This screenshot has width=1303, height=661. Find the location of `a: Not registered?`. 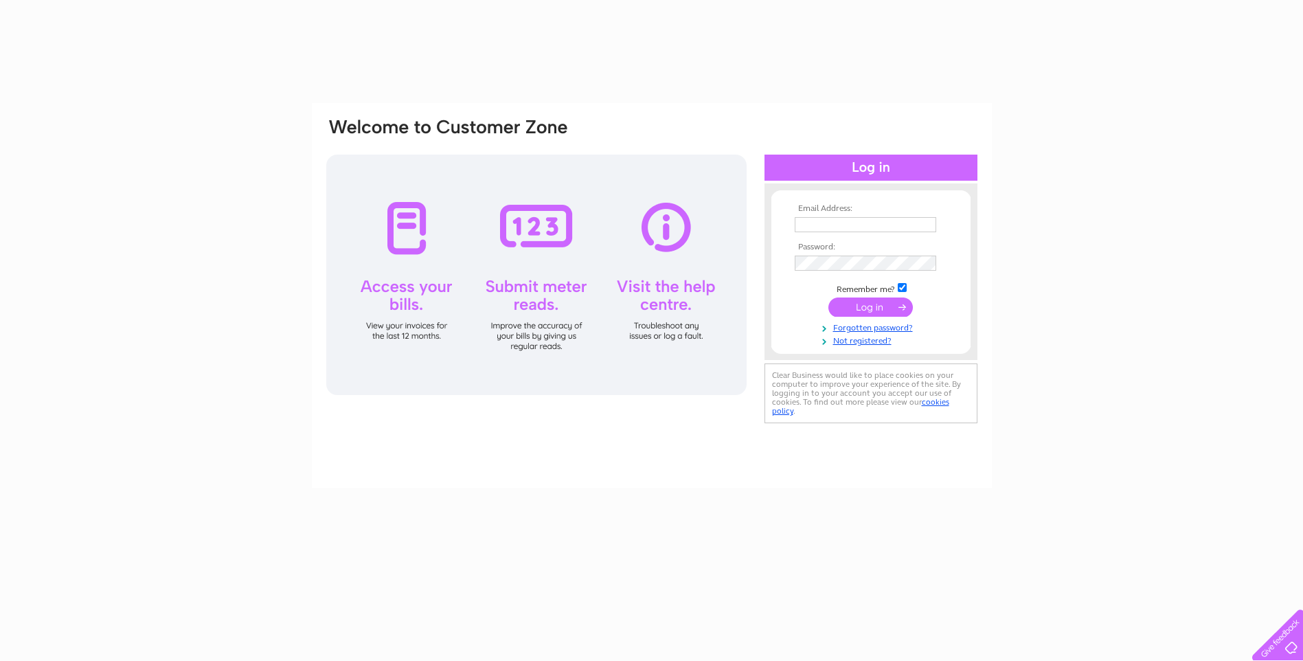

a: Not registered? is located at coordinates (872, 339).